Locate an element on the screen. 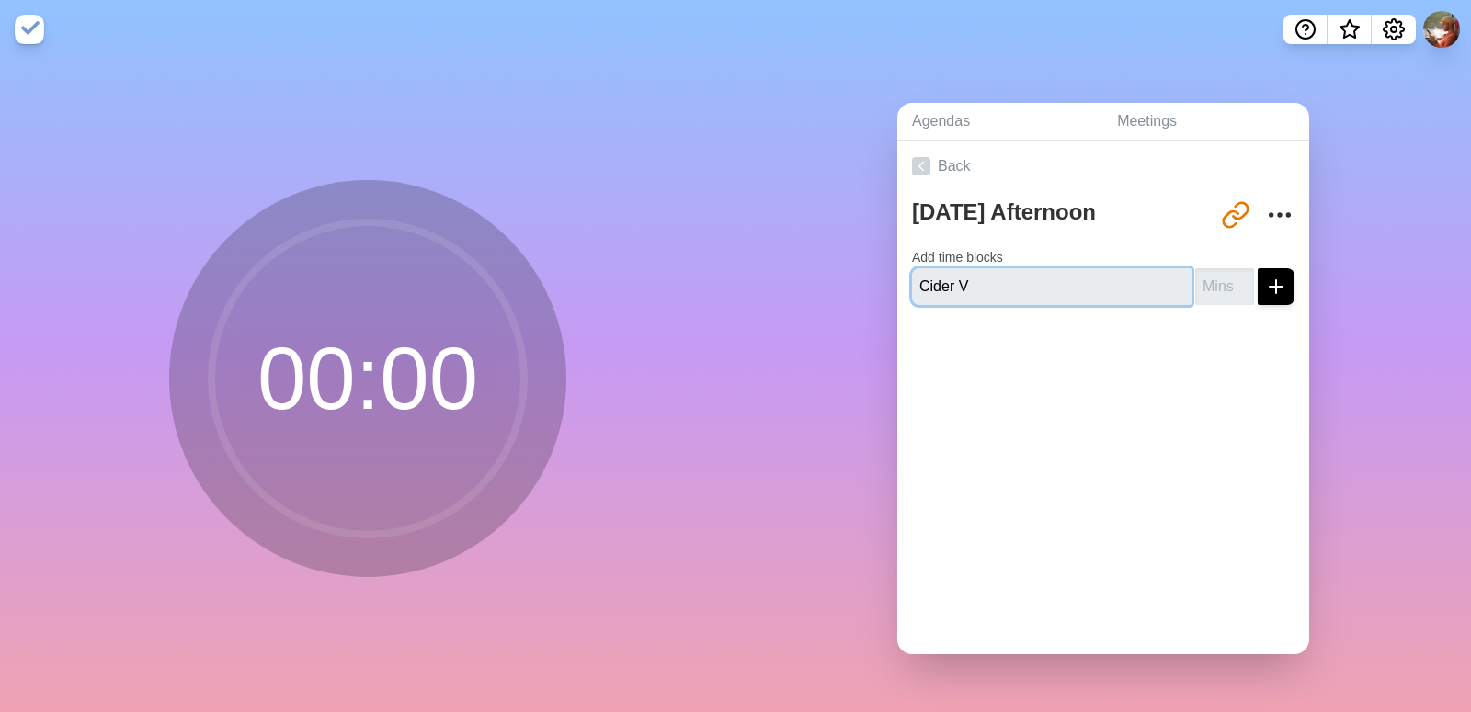 The image size is (1471, 712). button: Settings is located at coordinates (1393, 29).